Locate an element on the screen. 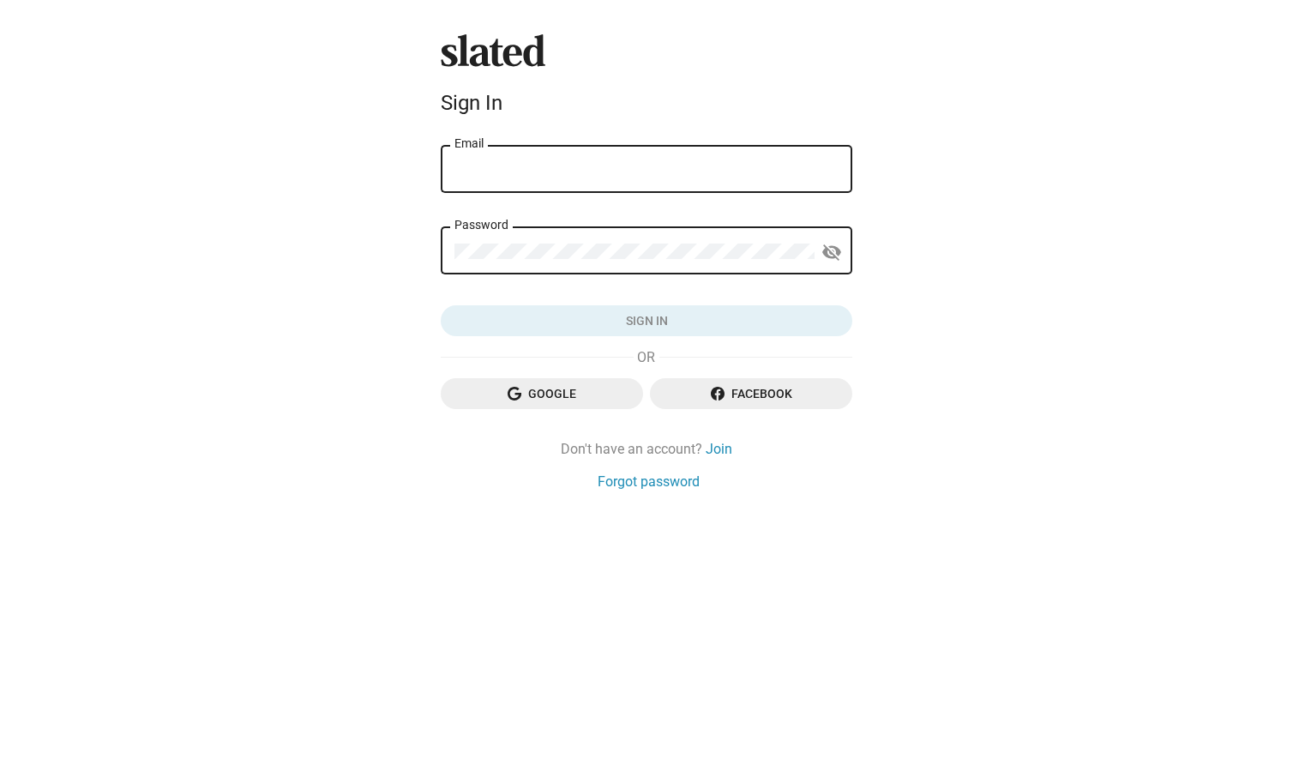 This screenshot has width=1293, height=759. a: Join is located at coordinates (718, 448).